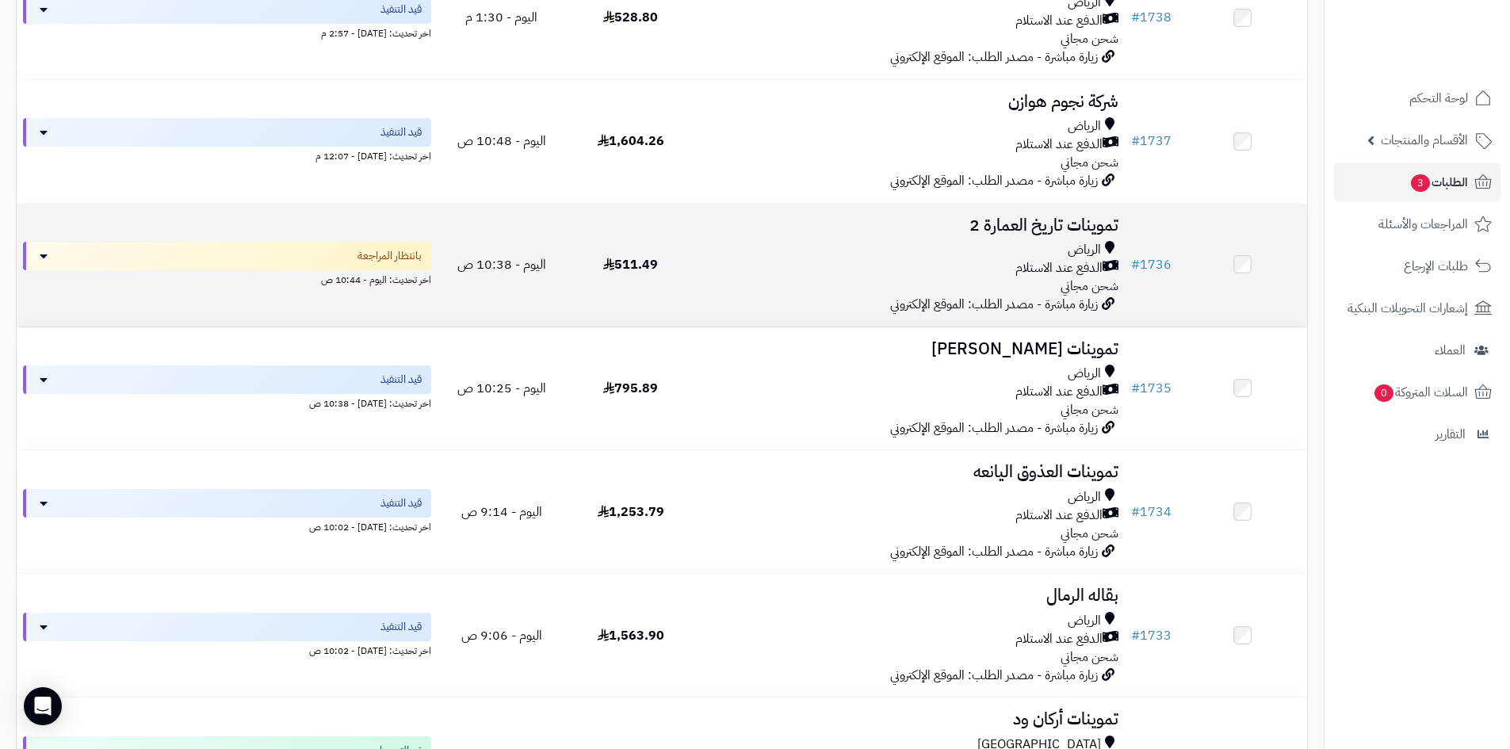 The height and width of the screenshot is (749, 1510). Describe the element at coordinates (502, 141) in the screenshot. I see `span: اليوم - 10:48 ص` at that location.